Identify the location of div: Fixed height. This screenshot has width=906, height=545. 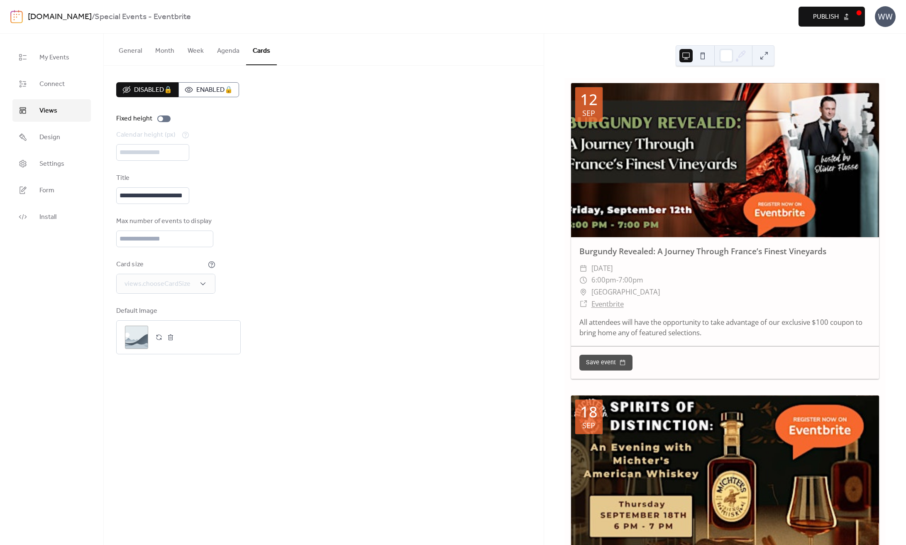
(134, 119).